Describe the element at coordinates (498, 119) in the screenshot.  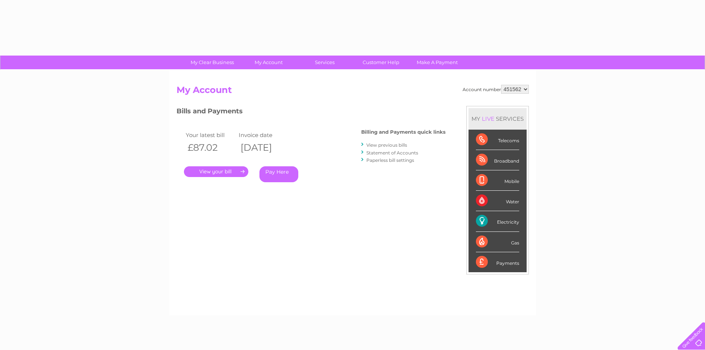
I see `div: MY SERVICES` at that location.